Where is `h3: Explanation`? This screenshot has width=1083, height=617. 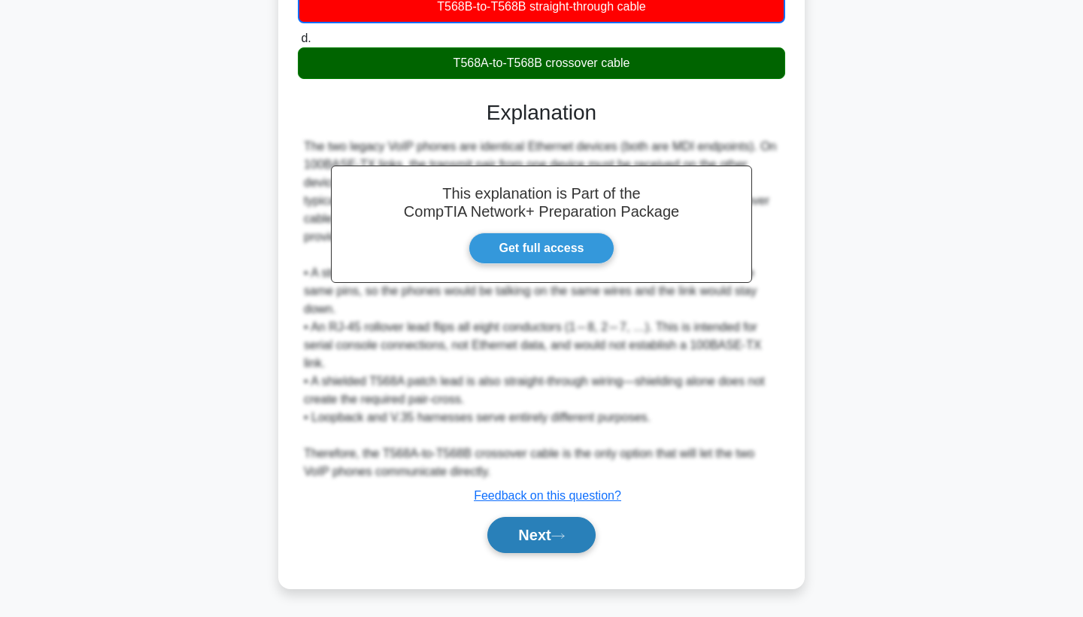 h3: Explanation is located at coordinates (542, 113).